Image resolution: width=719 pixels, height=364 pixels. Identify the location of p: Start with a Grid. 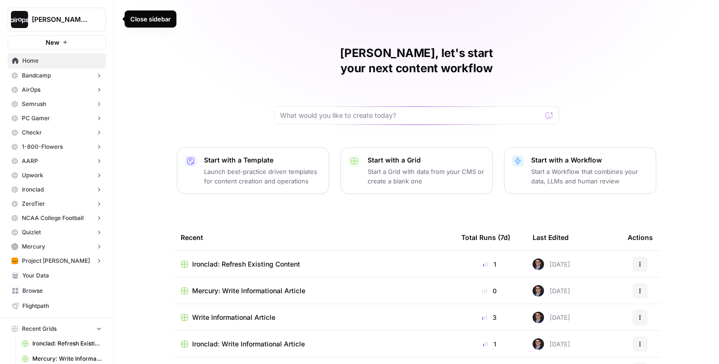
(426, 160).